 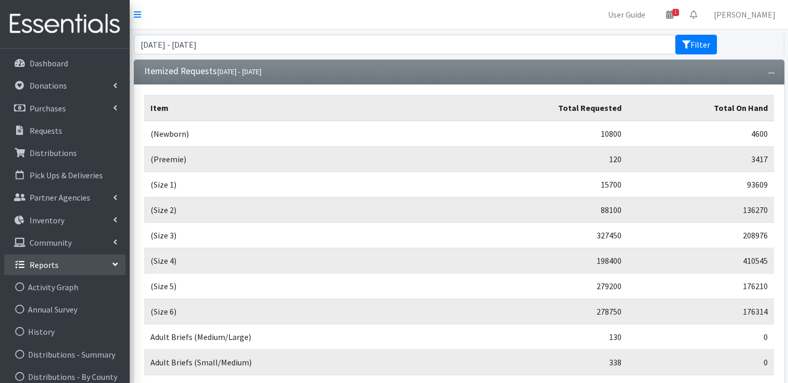 What do you see at coordinates (303, 286) in the screenshot?
I see `td: (Size 5)` at bounding box center [303, 286].